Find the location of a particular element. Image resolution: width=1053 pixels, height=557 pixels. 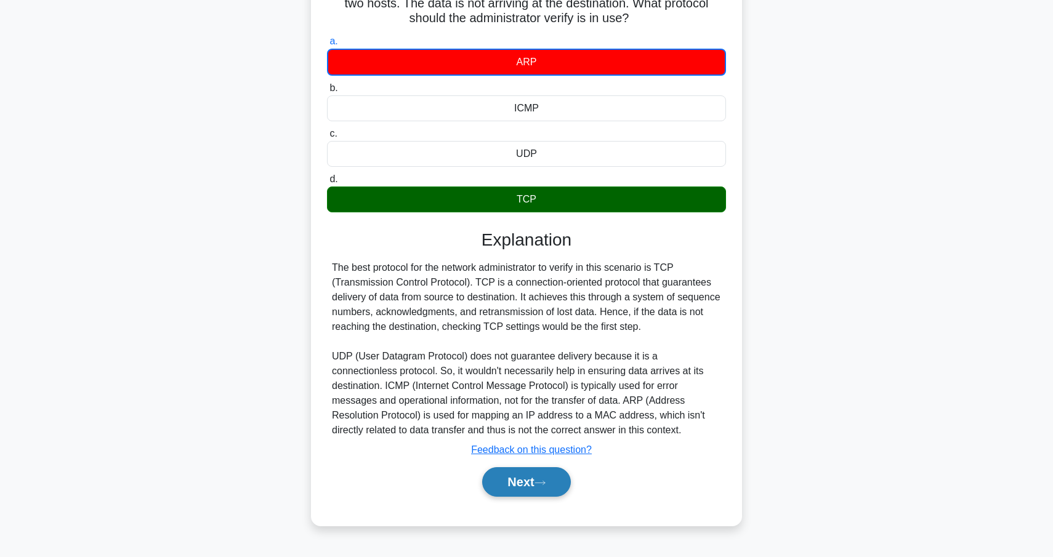

div: UDP is located at coordinates (526, 154).